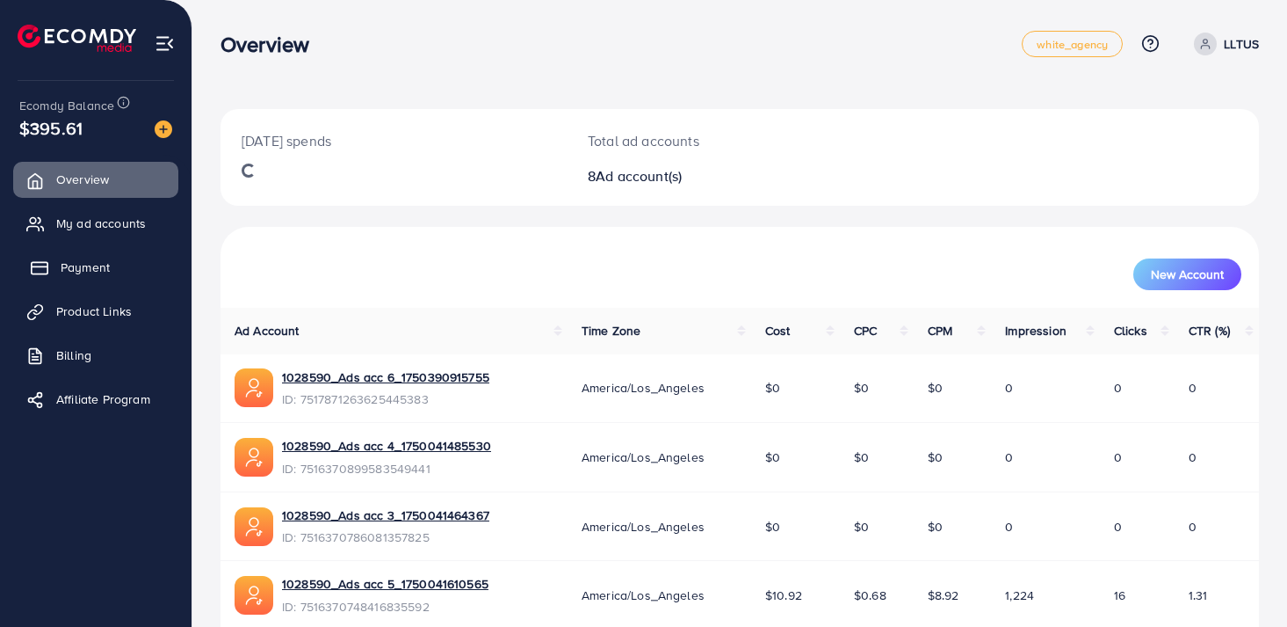 The width and height of the screenshot is (1287, 627). What do you see at coordinates (1187, 274) in the screenshot?
I see `button: New Account` at bounding box center [1187, 274].